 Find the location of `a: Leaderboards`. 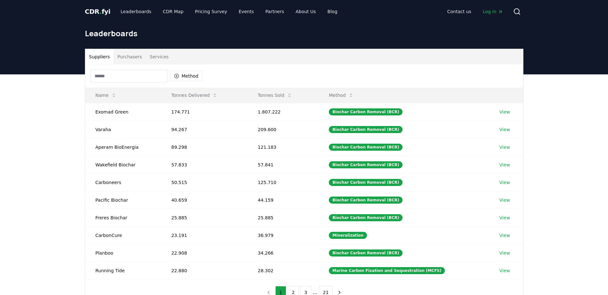

a: Leaderboards is located at coordinates (136, 12).